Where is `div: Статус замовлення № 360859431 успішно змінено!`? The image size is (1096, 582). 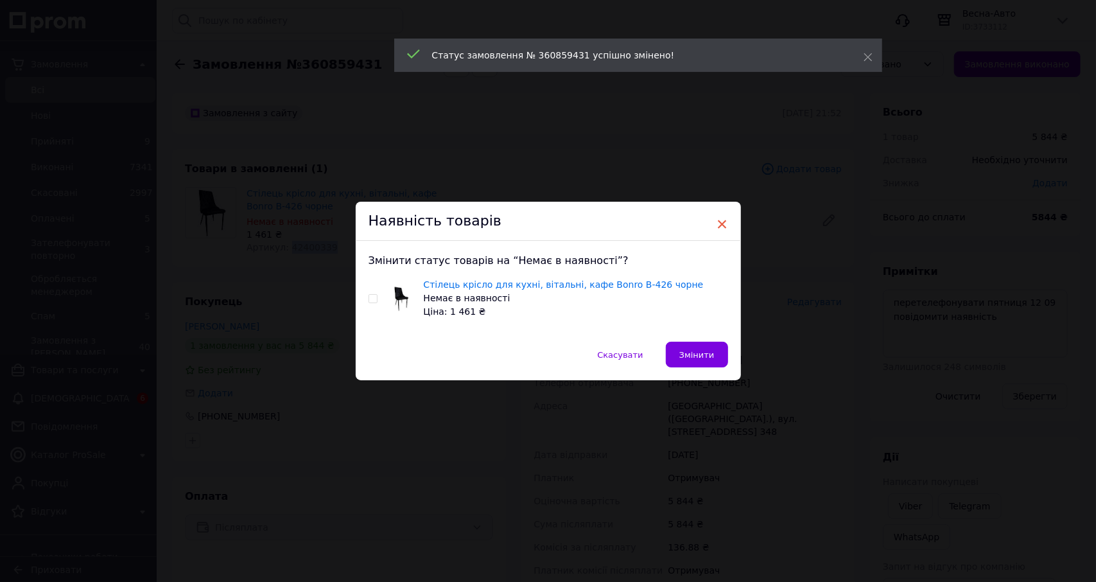
div: Статус замовлення № 360859431 успішно змінено! is located at coordinates (632, 55).